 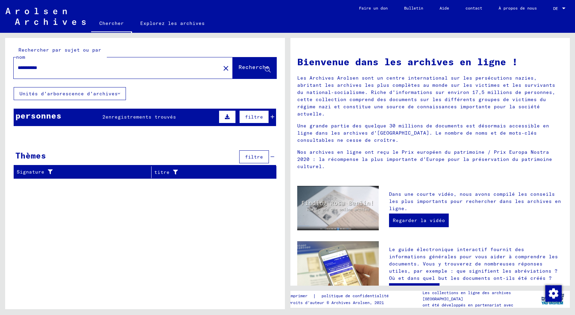 What do you see at coordinates (553, 299) in the screenshot?
I see `img: yv_logo.png` at bounding box center [553, 299].